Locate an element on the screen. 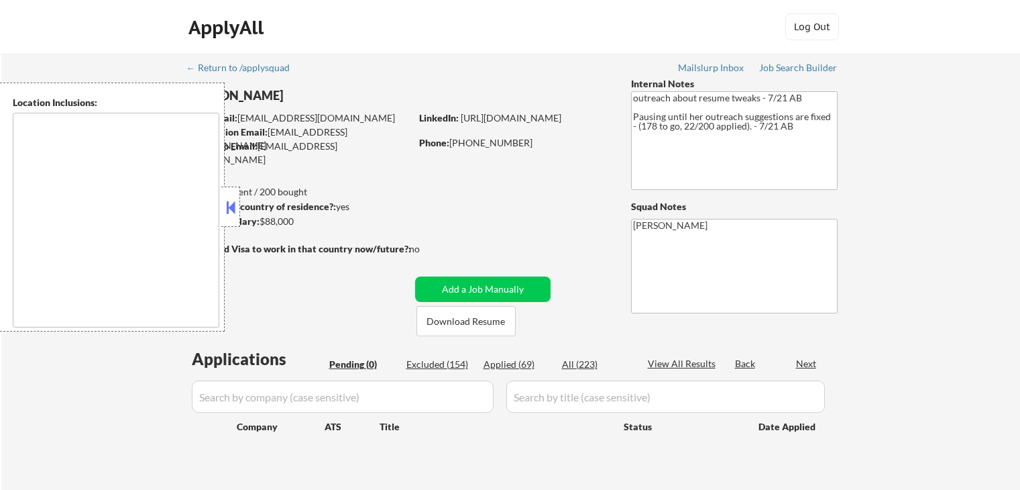  a: Mailslurp Inbox is located at coordinates (712, 69).